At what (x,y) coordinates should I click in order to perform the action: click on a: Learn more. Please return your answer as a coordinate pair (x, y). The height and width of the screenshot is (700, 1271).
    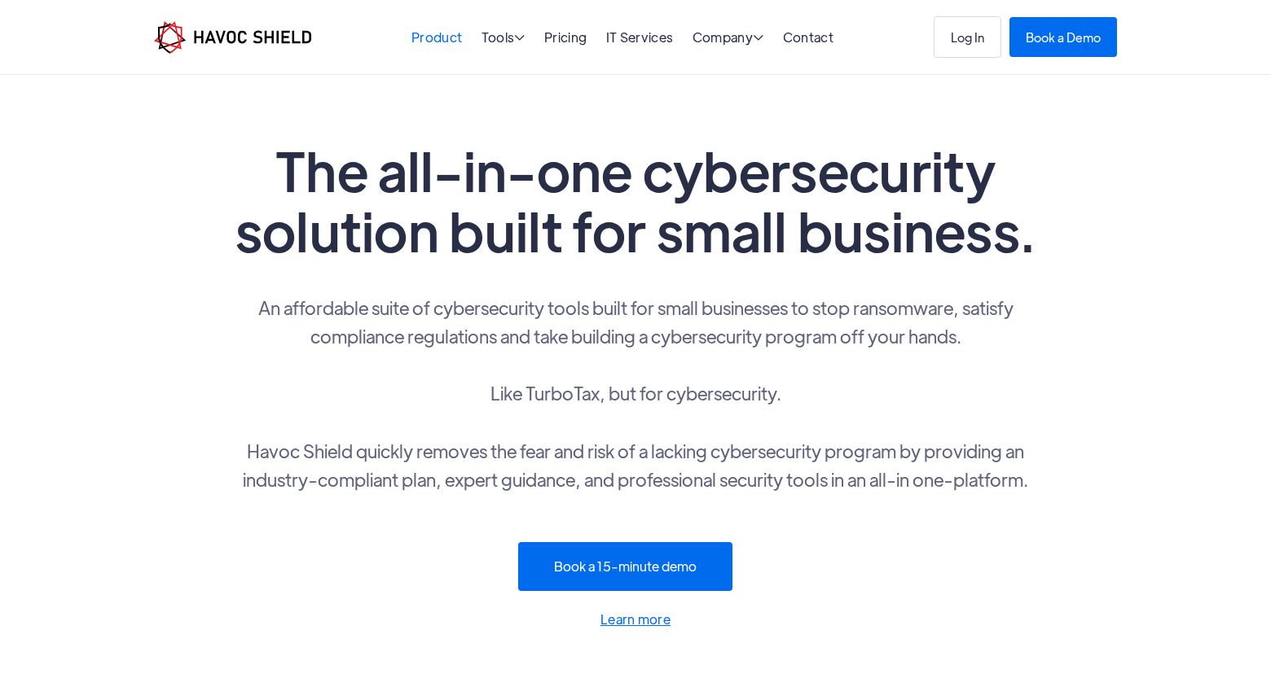
    Looking at the image, I should click on (635, 620).